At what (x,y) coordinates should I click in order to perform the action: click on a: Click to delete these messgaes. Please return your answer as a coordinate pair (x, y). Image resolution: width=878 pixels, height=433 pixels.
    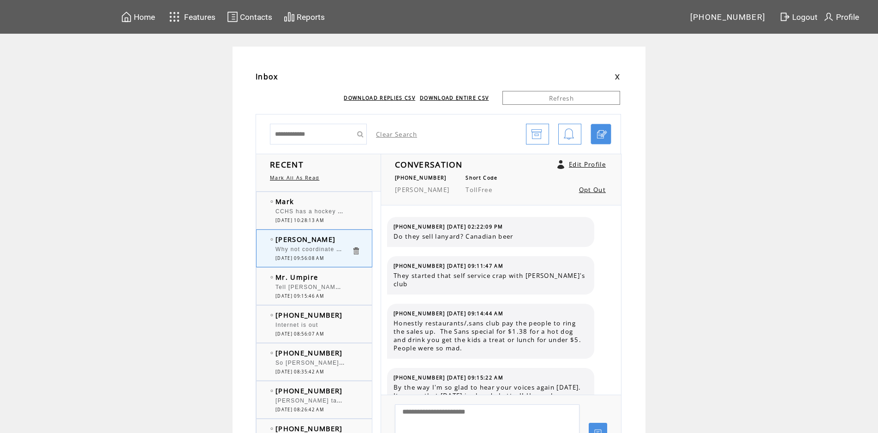
    Looking at the image, I should click on (356, 251).